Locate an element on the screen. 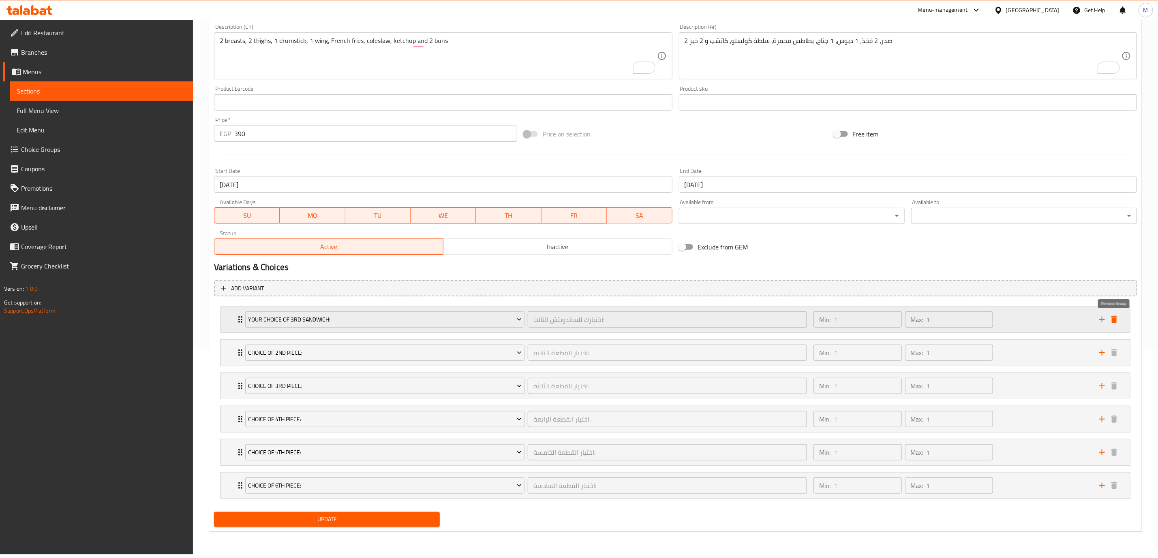  button: Choice of 5th Piece: is located at coordinates (385, 453).